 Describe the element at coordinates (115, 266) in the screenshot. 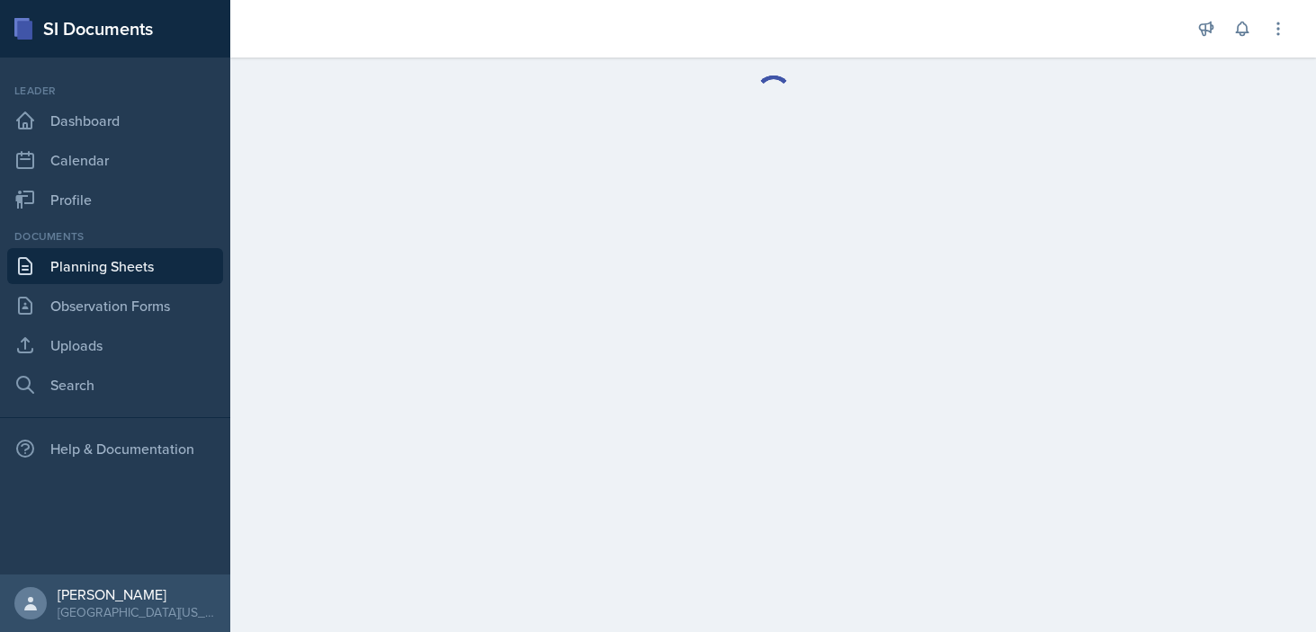

I see `a: Planning Sheets` at that location.